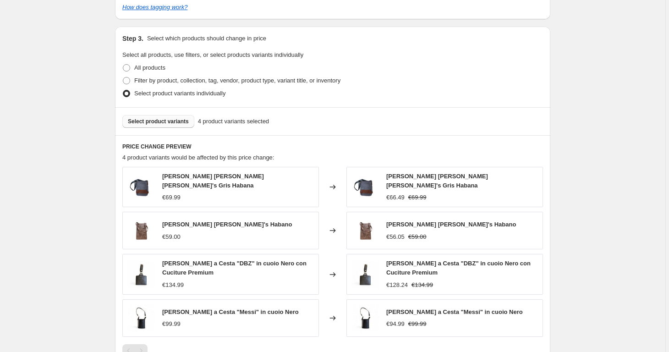 The image size is (669, 352). I want to click on div: €99.99, so click(171, 324).